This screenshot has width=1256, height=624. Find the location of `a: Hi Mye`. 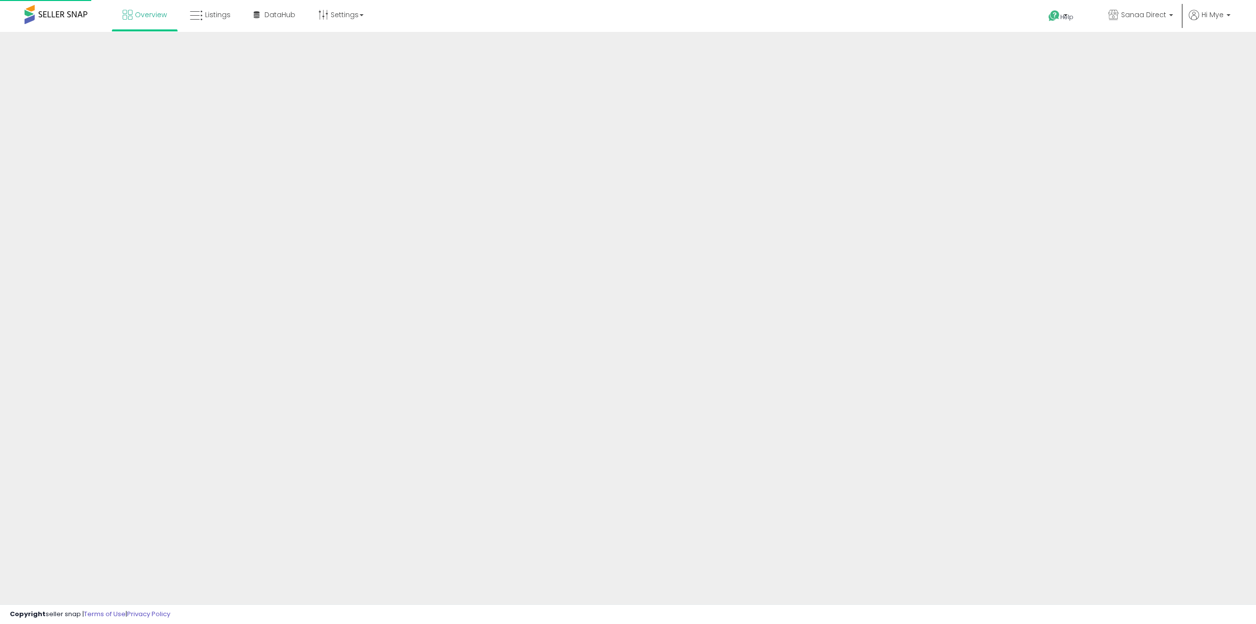

a: Hi Mye is located at coordinates (1210, 21).